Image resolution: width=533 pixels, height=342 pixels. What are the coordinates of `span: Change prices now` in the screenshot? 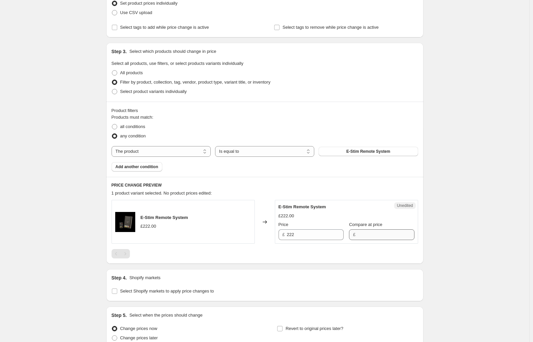 It's located at (139, 328).